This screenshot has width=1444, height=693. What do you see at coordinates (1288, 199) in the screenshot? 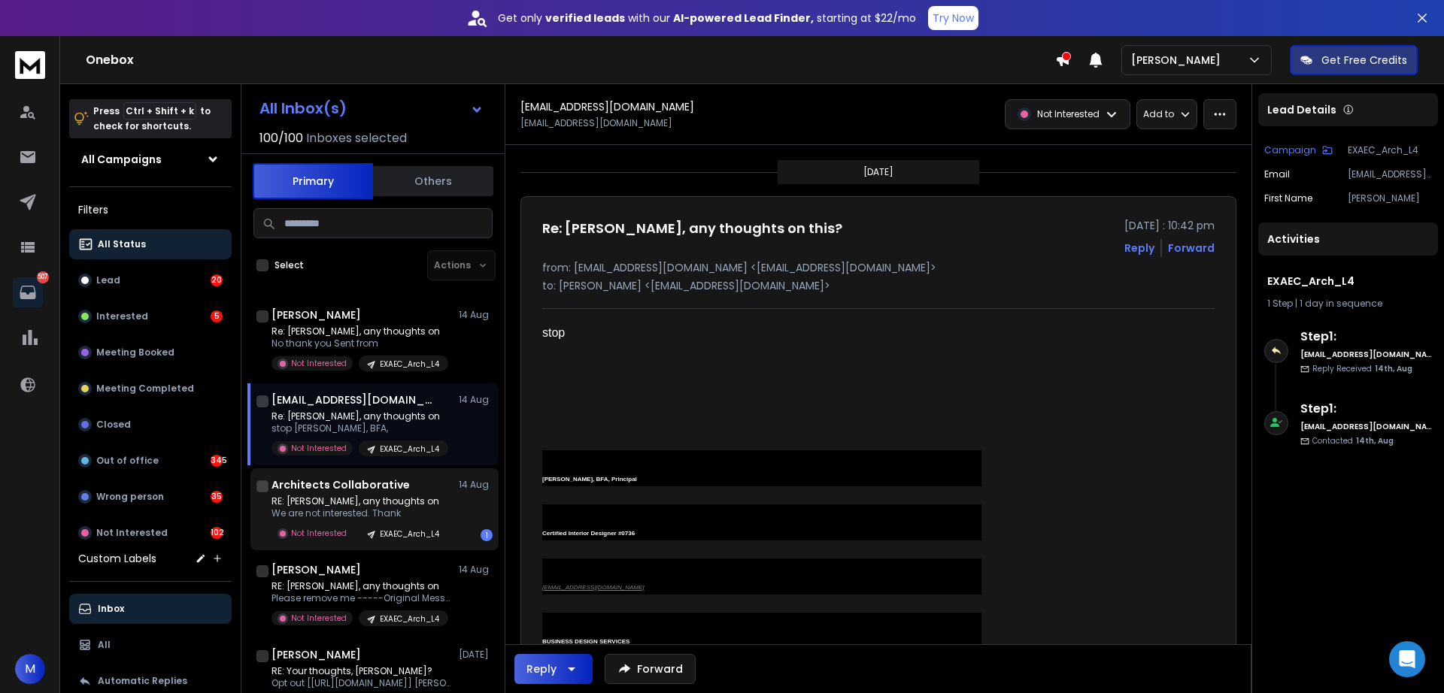
I see `p: First Name` at bounding box center [1288, 199].